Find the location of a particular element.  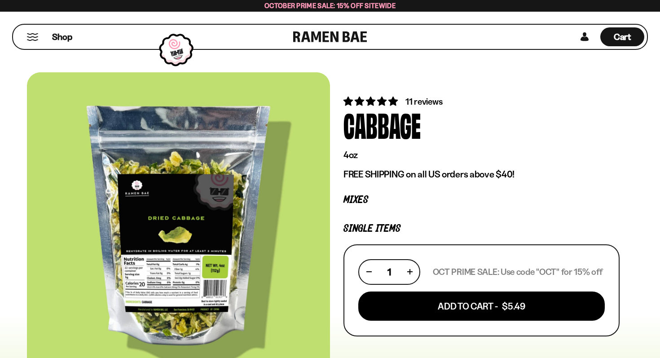

span: 1 is located at coordinates (389, 272).